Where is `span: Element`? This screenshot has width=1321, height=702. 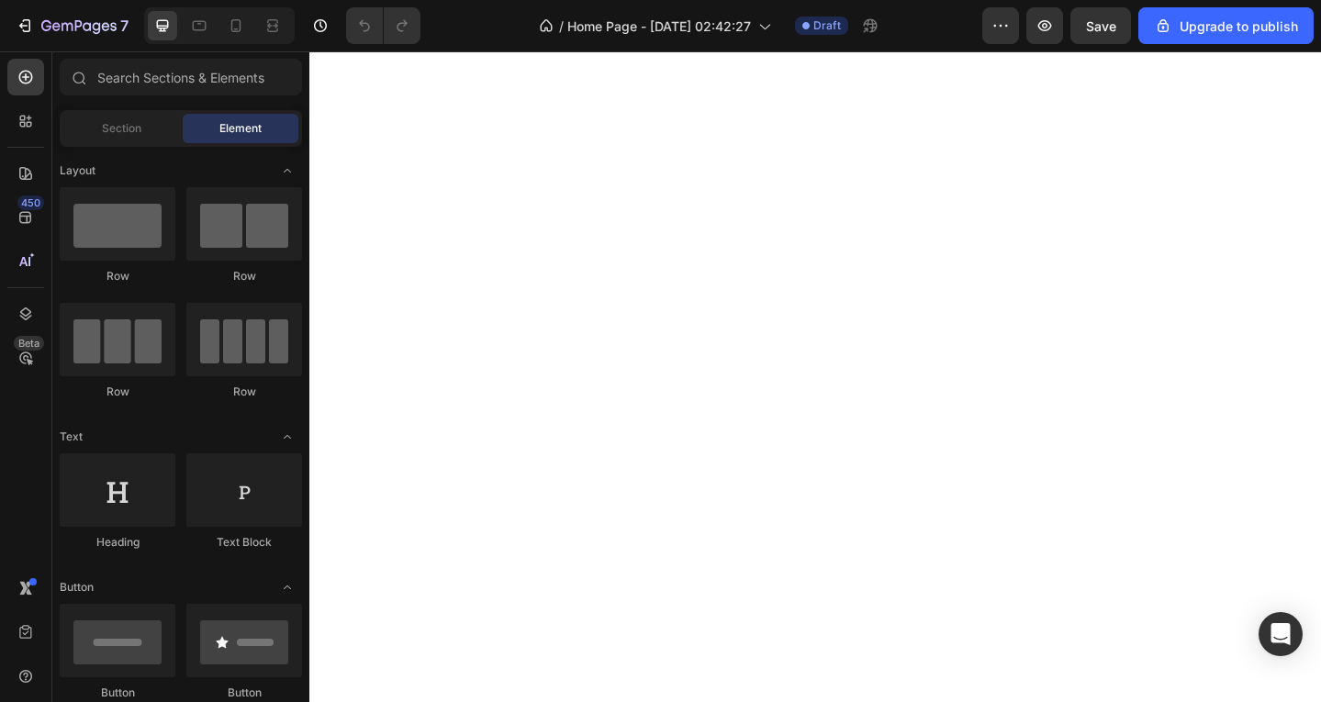
span: Element is located at coordinates (241, 129).